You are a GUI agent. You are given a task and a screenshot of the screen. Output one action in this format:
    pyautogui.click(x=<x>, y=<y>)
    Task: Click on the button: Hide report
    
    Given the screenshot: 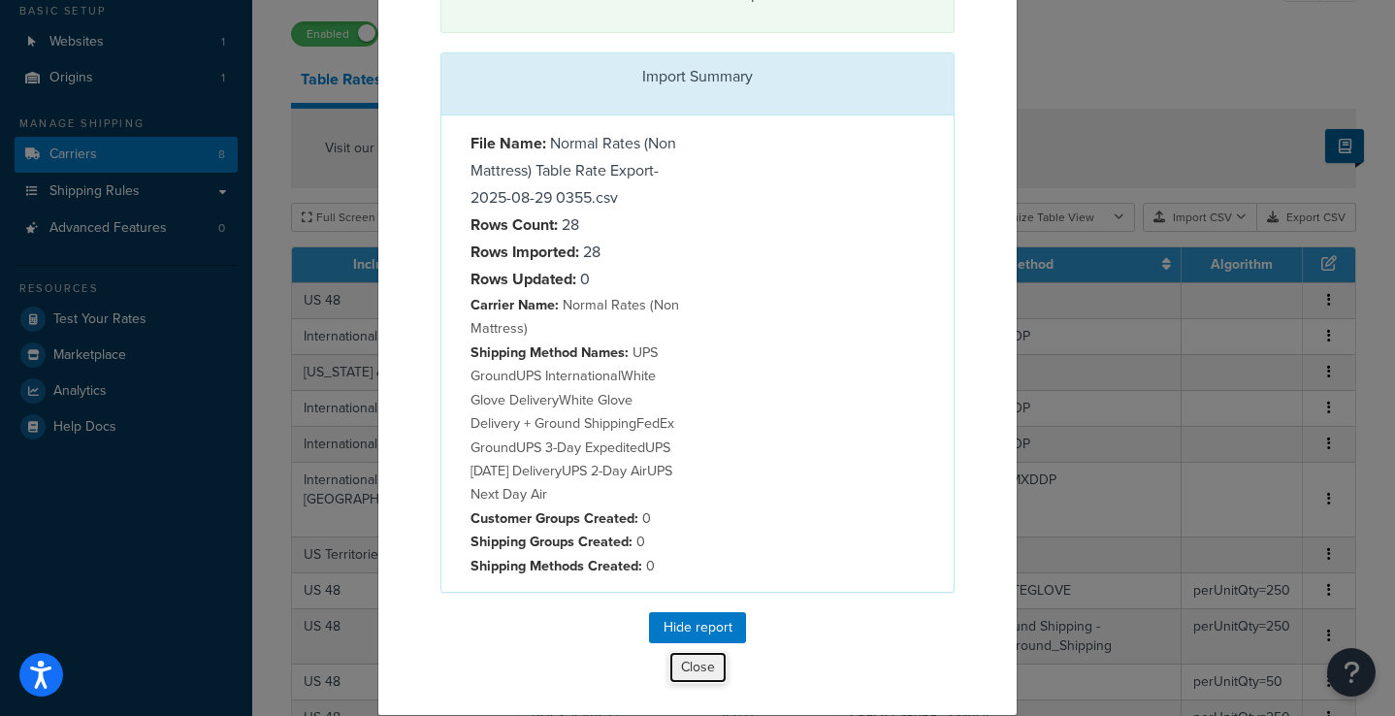 What is the action you would take?
    pyautogui.click(x=697, y=628)
    